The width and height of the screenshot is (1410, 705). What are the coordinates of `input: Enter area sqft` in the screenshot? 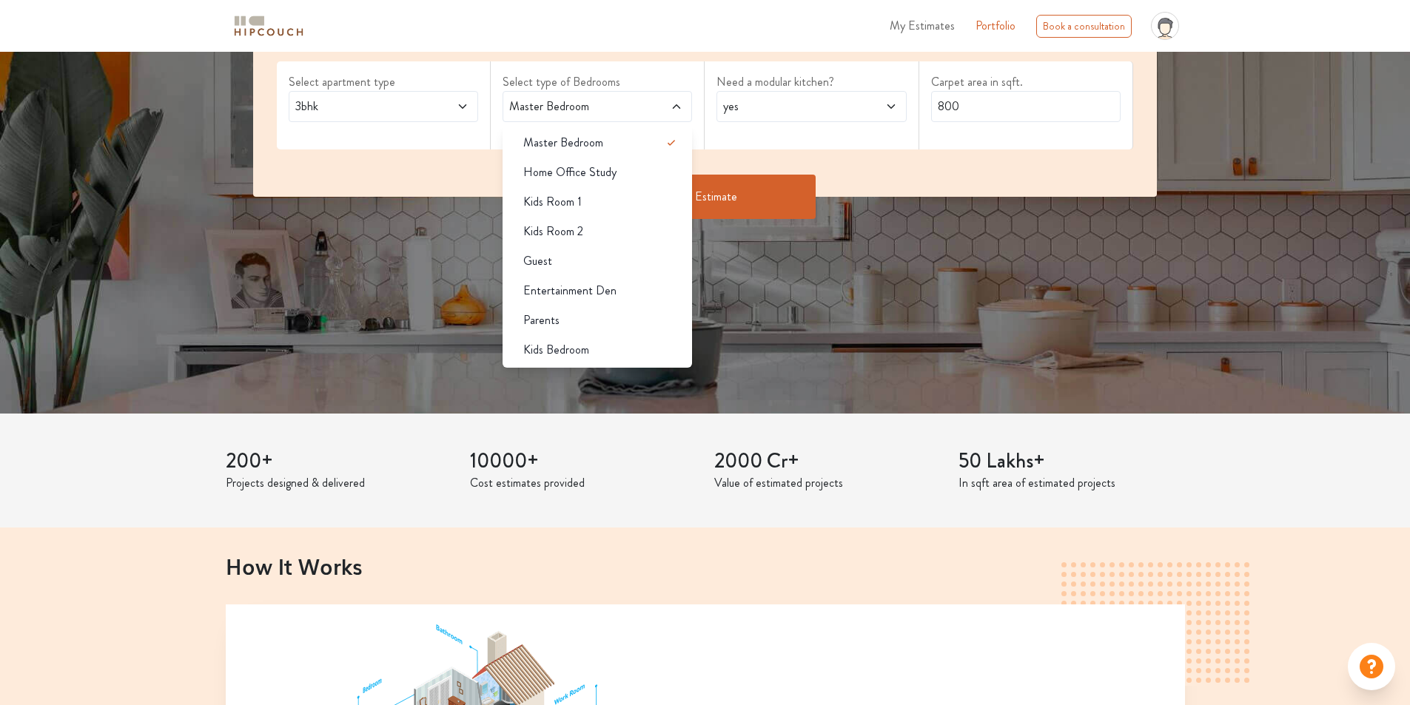 It's located at (1026, 107).